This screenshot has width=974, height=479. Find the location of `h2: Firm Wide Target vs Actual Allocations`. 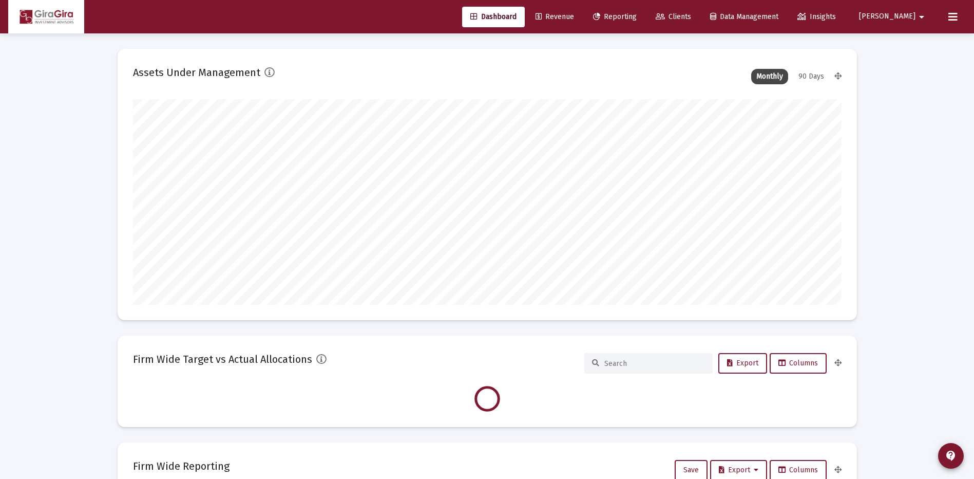

h2: Firm Wide Target vs Actual Allocations is located at coordinates (222, 359).